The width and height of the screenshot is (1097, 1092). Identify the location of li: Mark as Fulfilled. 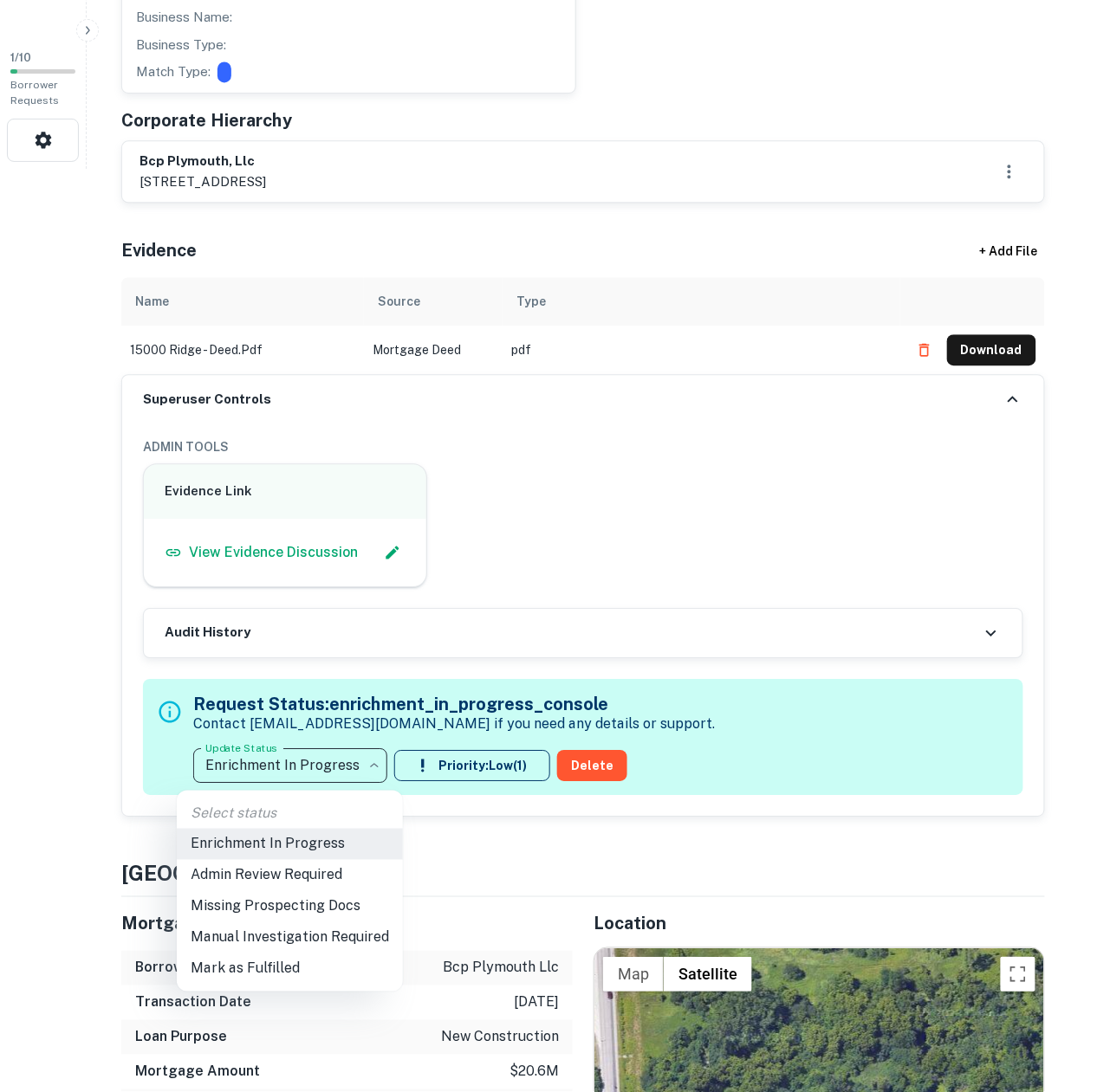
(289, 970).